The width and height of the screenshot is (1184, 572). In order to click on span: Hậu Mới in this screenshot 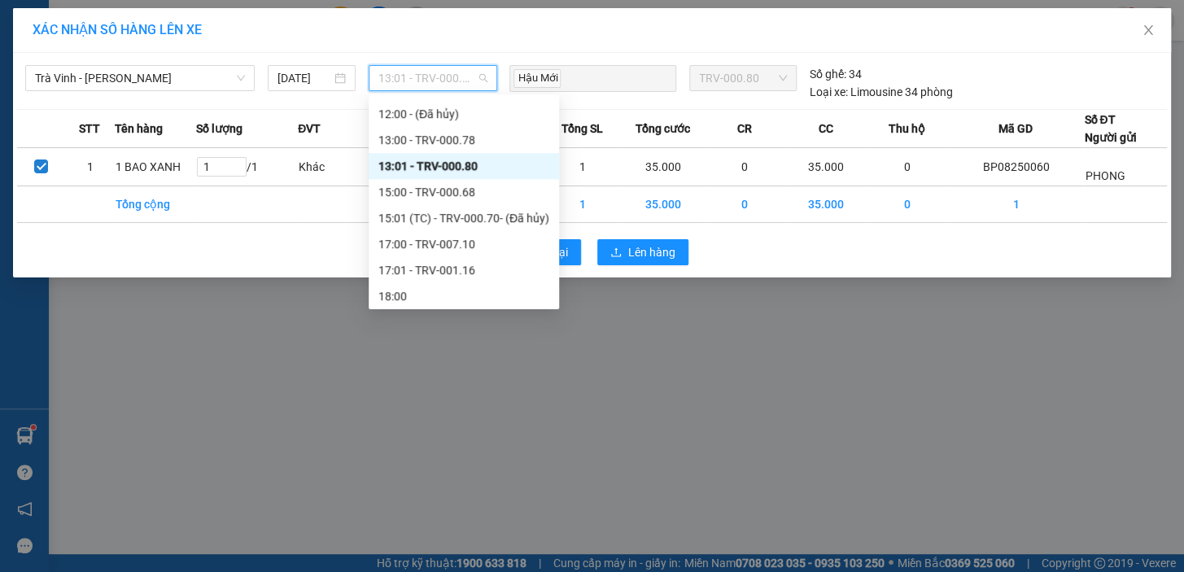, I will do `click(537, 78)`.